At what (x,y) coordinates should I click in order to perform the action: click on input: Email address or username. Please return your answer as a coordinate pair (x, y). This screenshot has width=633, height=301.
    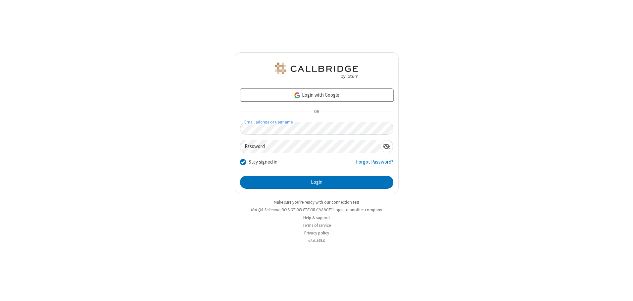
    Looking at the image, I should click on (316, 128).